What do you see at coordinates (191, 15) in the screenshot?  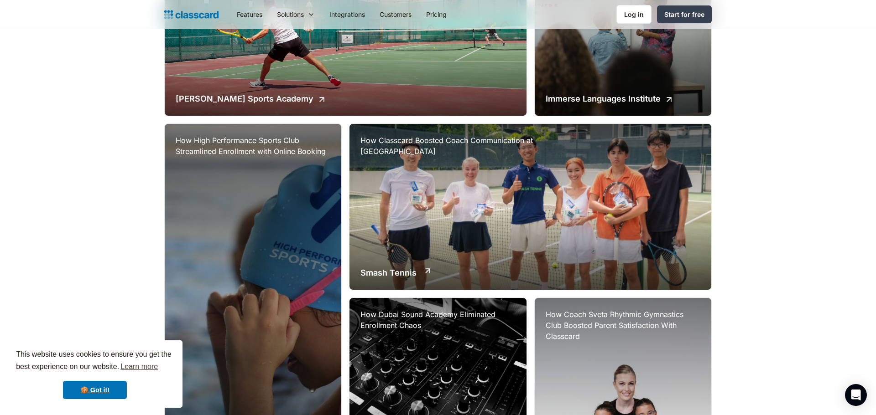 I see `a: Logo` at bounding box center [191, 15].